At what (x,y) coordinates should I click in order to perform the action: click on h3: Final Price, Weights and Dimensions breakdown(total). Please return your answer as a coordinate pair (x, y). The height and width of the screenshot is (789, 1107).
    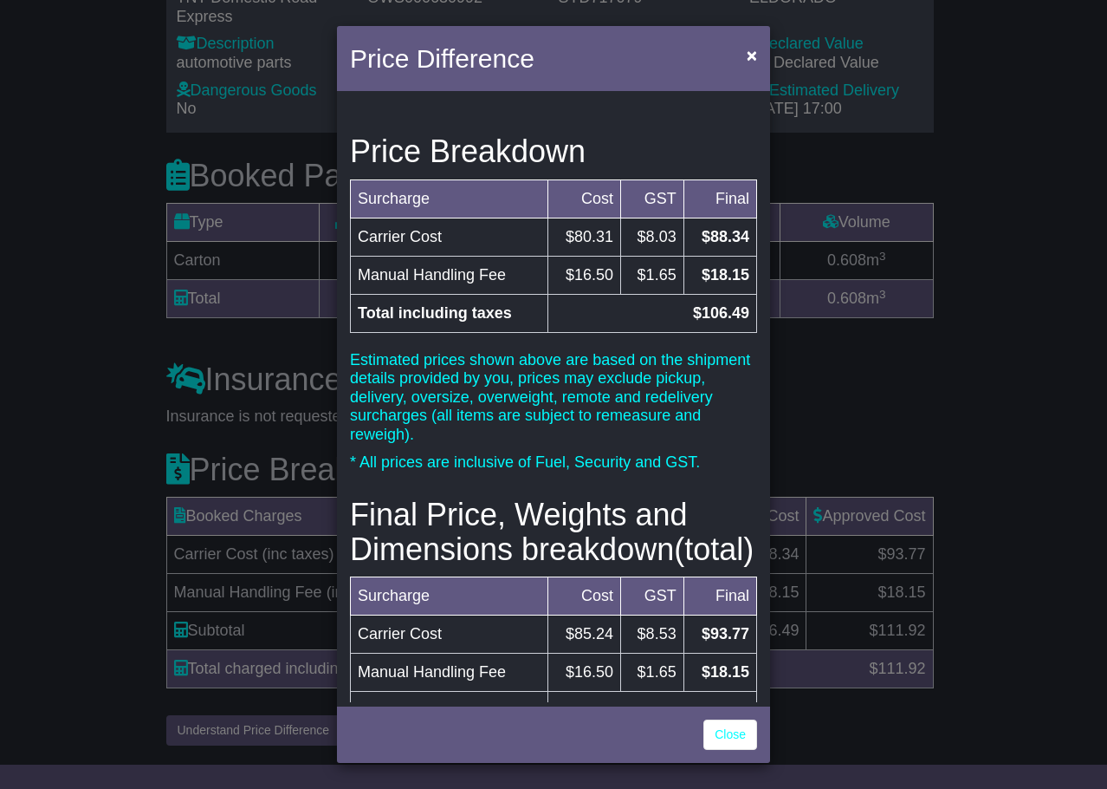
    Looking at the image, I should click on (554, 531).